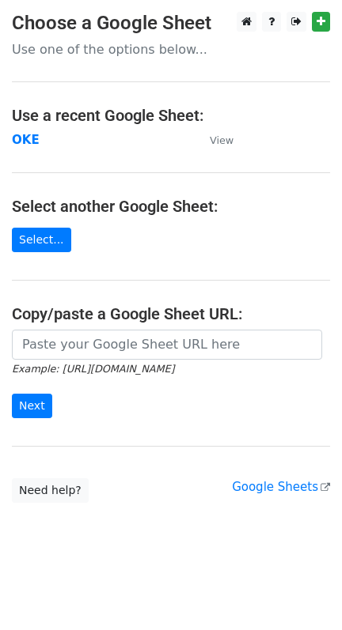  What do you see at coordinates (171, 314) in the screenshot?
I see `h4: Copy/paste a Google Sheet URL:` at bounding box center [171, 314].